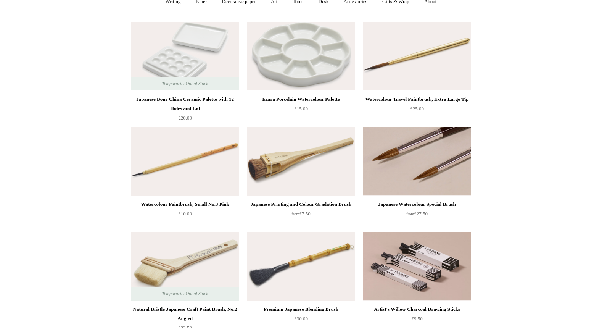  What do you see at coordinates (417, 56) in the screenshot?
I see `a: Watercolour Travel Paintbrush, Extra Large Tip Watercolour Travel Paintbrush, Extra Large Tip` at bounding box center [417, 56].